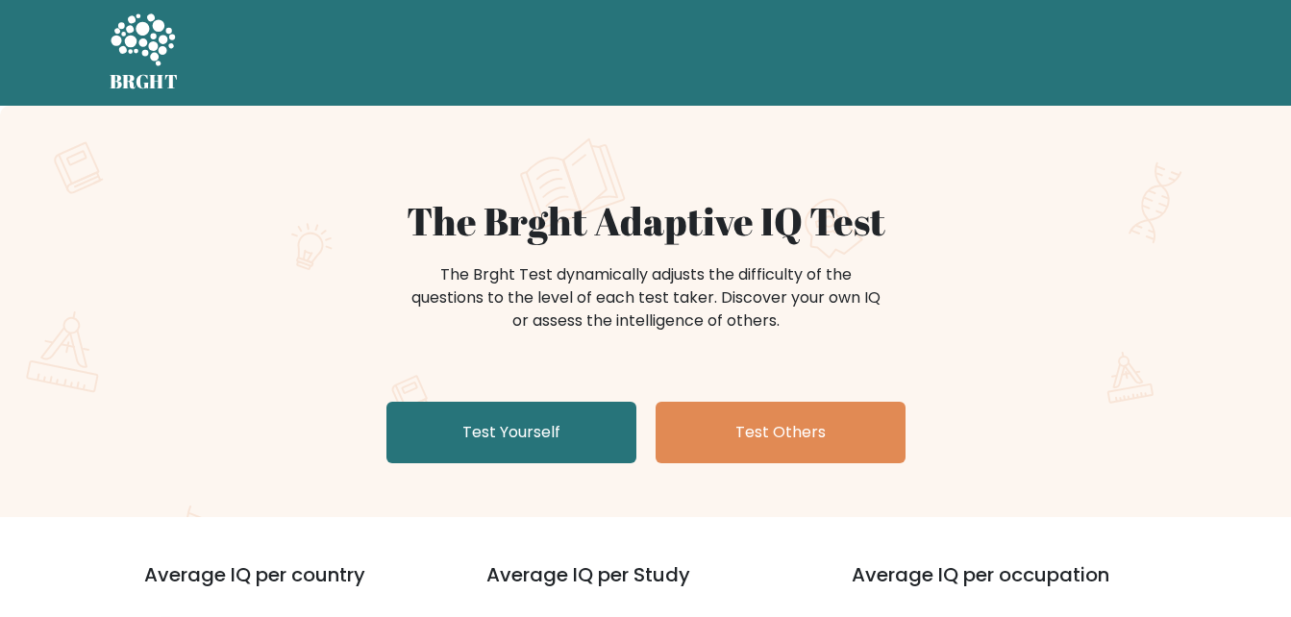  Describe the element at coordinates (144, 82) in the screenshot. I see `h5: BRGHT` at that location.